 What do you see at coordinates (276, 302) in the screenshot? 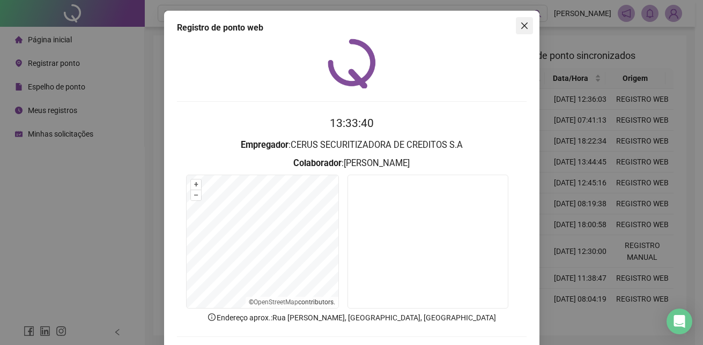
I see `a: OpenStreetMap` at bounding box center [276, 302].